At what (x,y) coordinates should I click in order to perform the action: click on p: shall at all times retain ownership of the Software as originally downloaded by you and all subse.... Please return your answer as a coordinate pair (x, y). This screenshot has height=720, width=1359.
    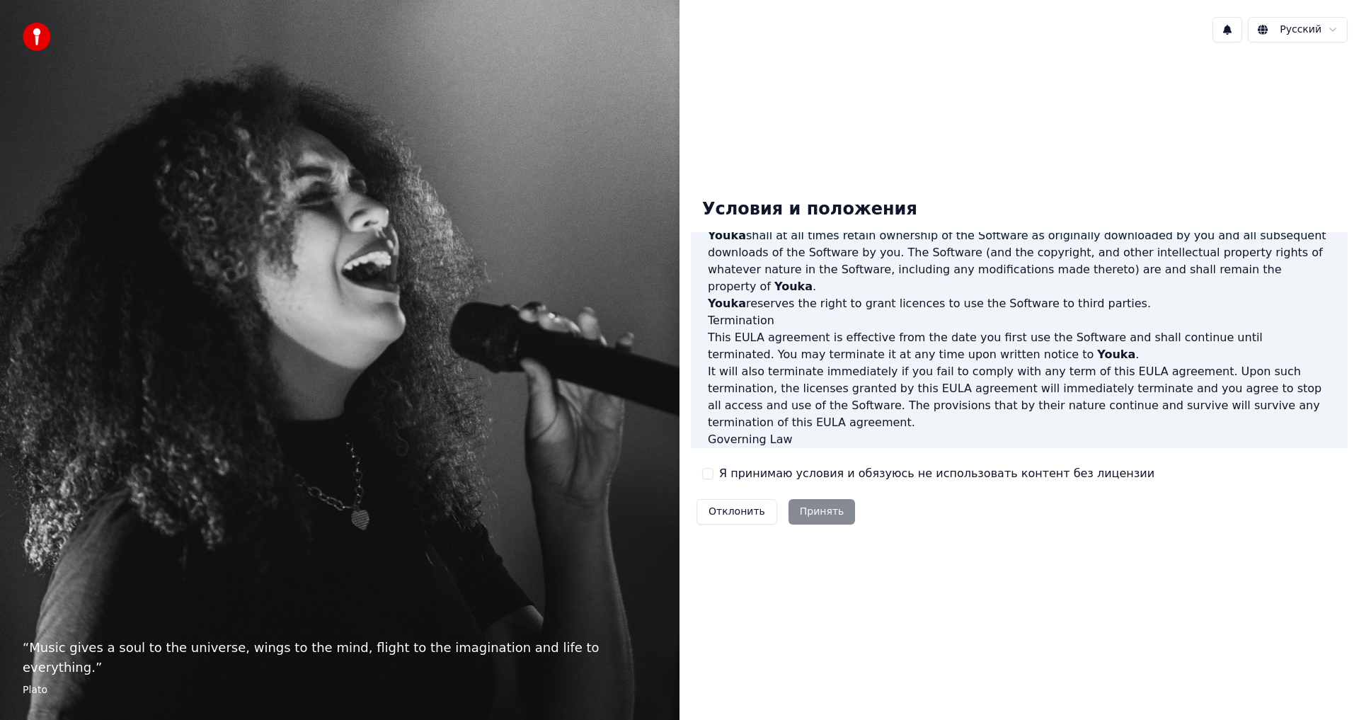
    Looking at the image, I should click on (1019, 261).